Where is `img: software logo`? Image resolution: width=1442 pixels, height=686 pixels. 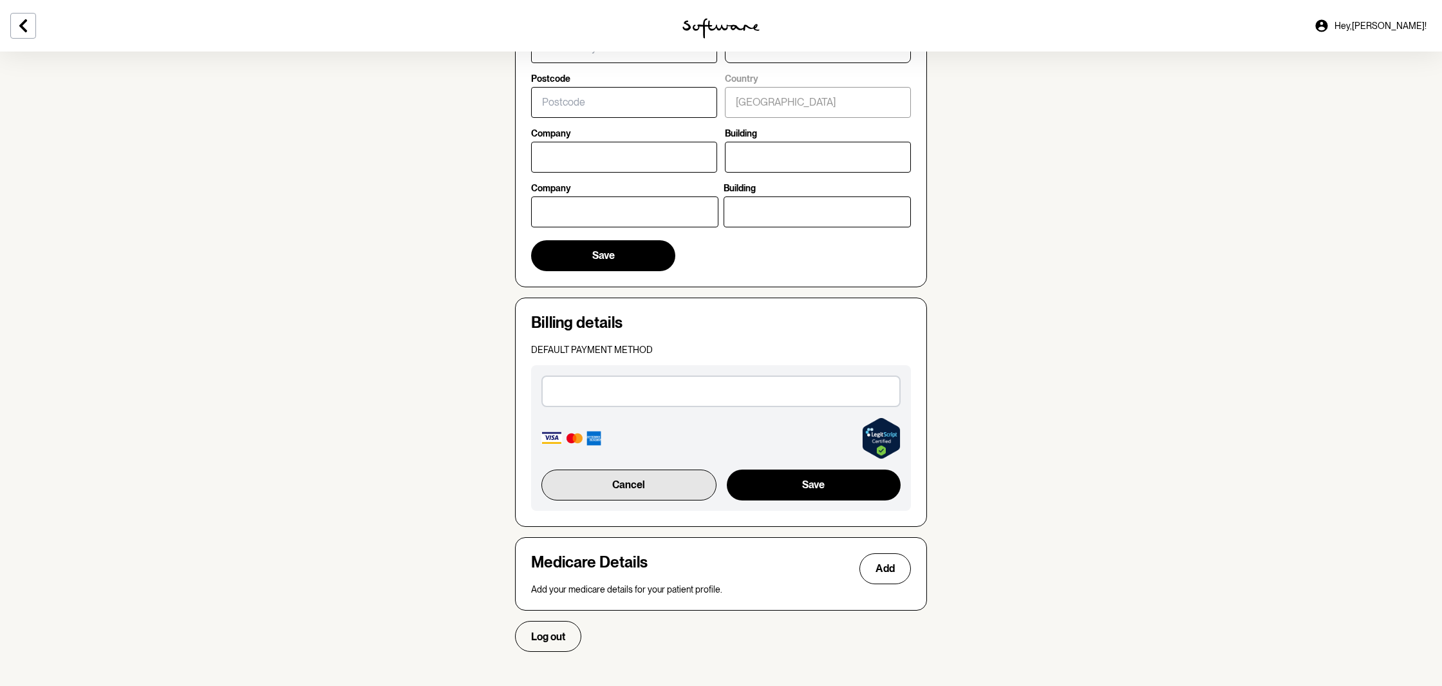 img: software logo is located at coordinates (721, 28).